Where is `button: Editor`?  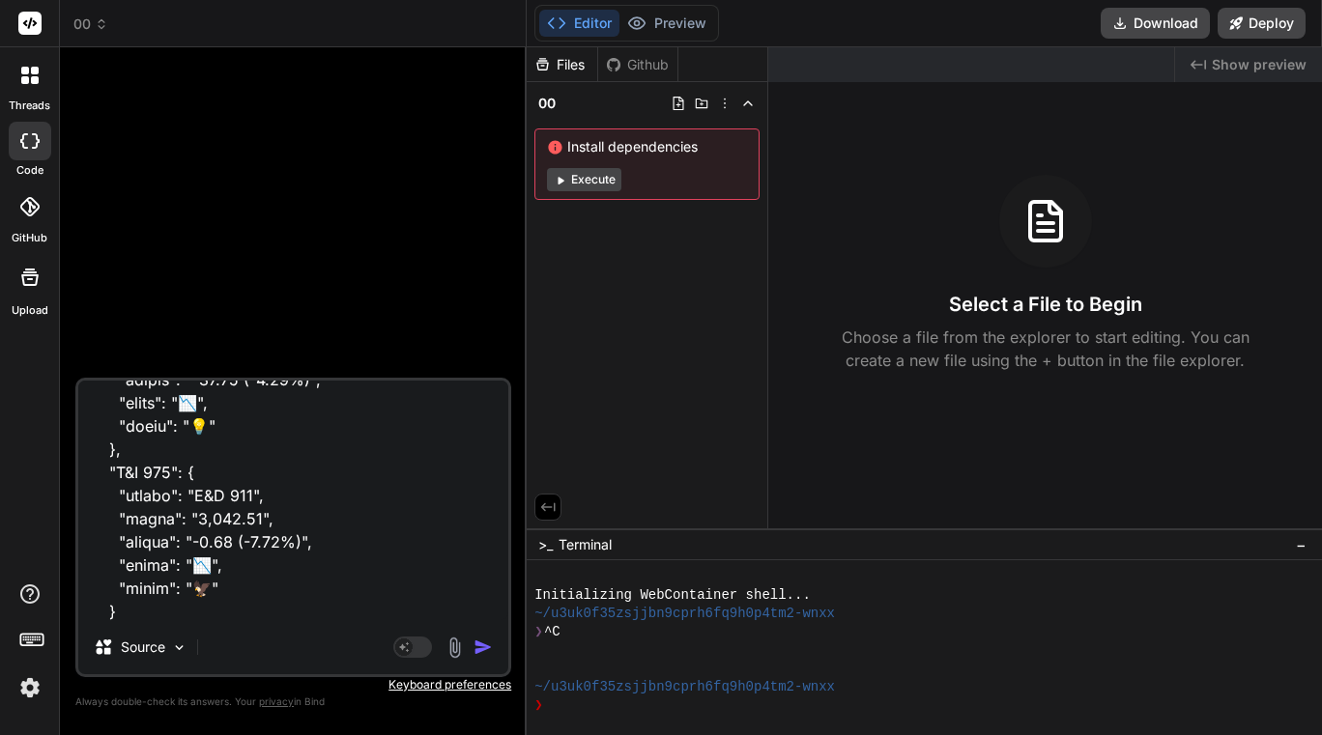
button: Editor is located at coordinates (579, 23).